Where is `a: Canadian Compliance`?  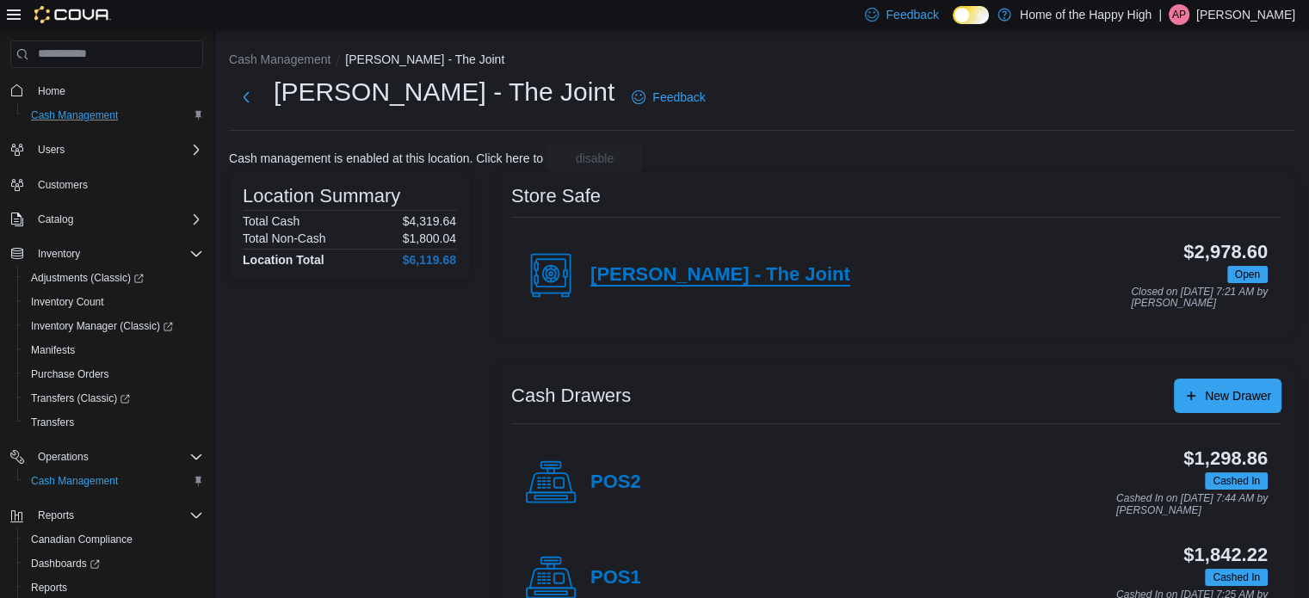 a: Canadian Compliance is located at coordinates (82, 540).